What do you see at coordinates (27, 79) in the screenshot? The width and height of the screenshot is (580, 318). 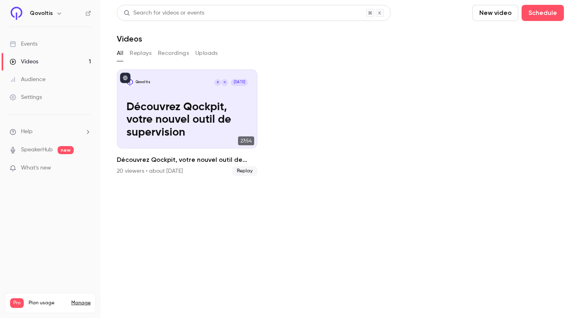 I see `div: Audience` at bounding box center [27, 79].